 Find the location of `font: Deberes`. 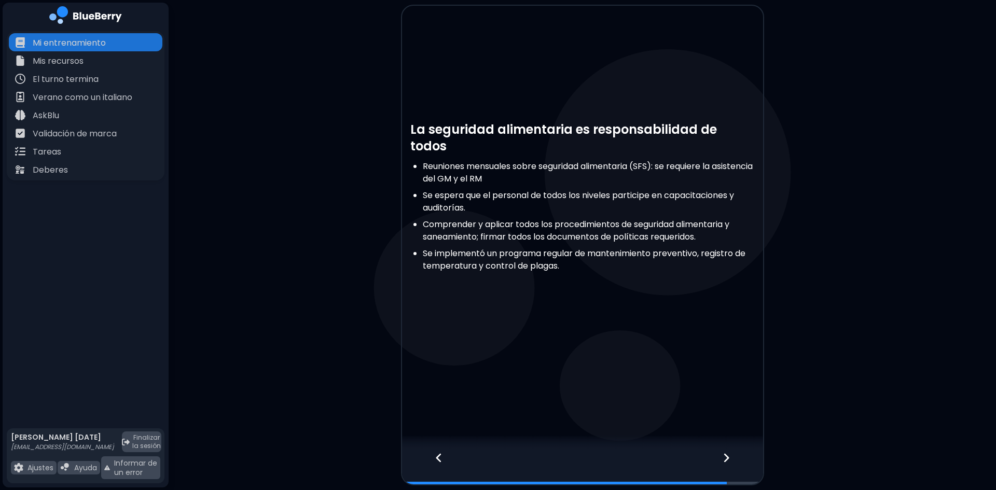

font: Deberes is located at coordinates (50, 170).